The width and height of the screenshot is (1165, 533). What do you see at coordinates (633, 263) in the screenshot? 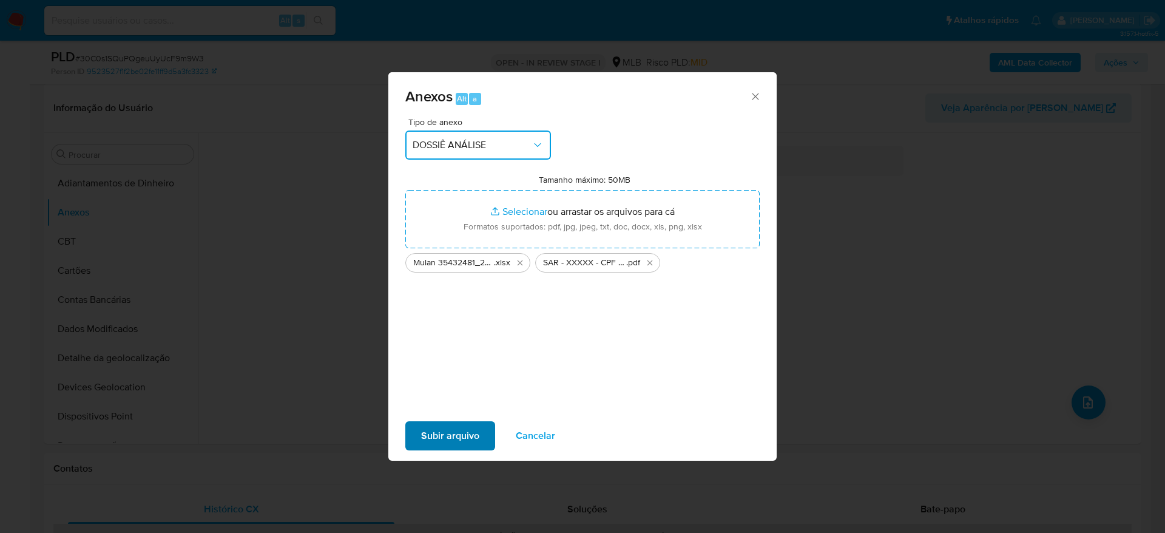
I see `span: .pdf` at bounding box center [633, 263].